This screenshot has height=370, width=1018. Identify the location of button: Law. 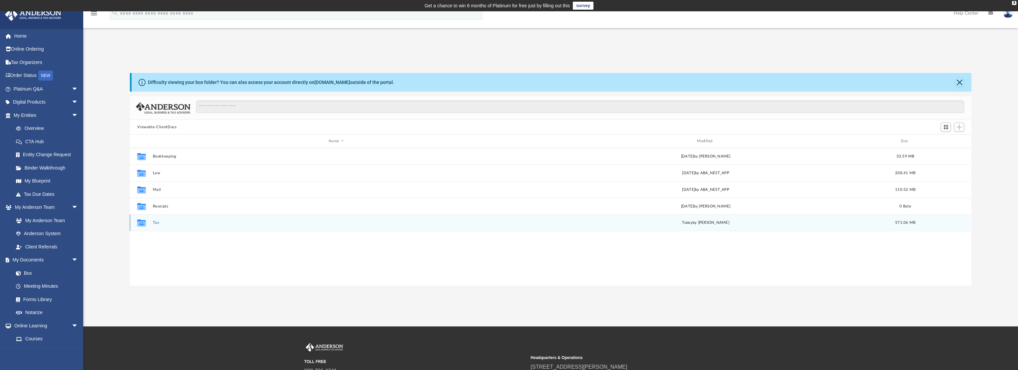
(336, 173).